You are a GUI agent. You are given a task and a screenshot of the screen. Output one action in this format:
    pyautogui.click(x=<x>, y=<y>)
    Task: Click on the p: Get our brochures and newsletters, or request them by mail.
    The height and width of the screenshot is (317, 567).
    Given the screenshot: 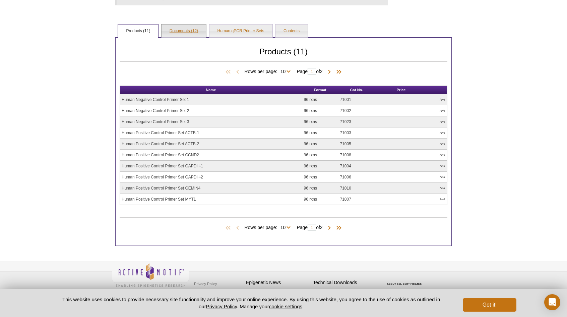 What is the action you would take?
    pyautogui.click(x=345, y=296)
    